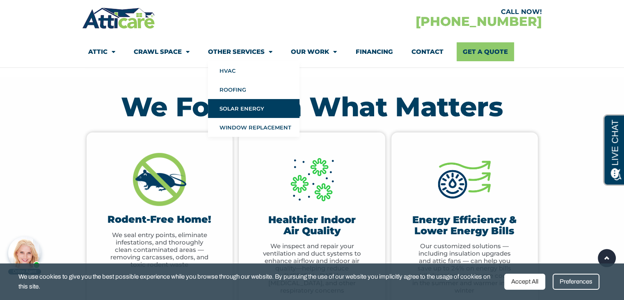  What do you see at coordinates (486, 52) in the screenshot?
I see `a: Get A Quote` at bounding box center [486, 52].